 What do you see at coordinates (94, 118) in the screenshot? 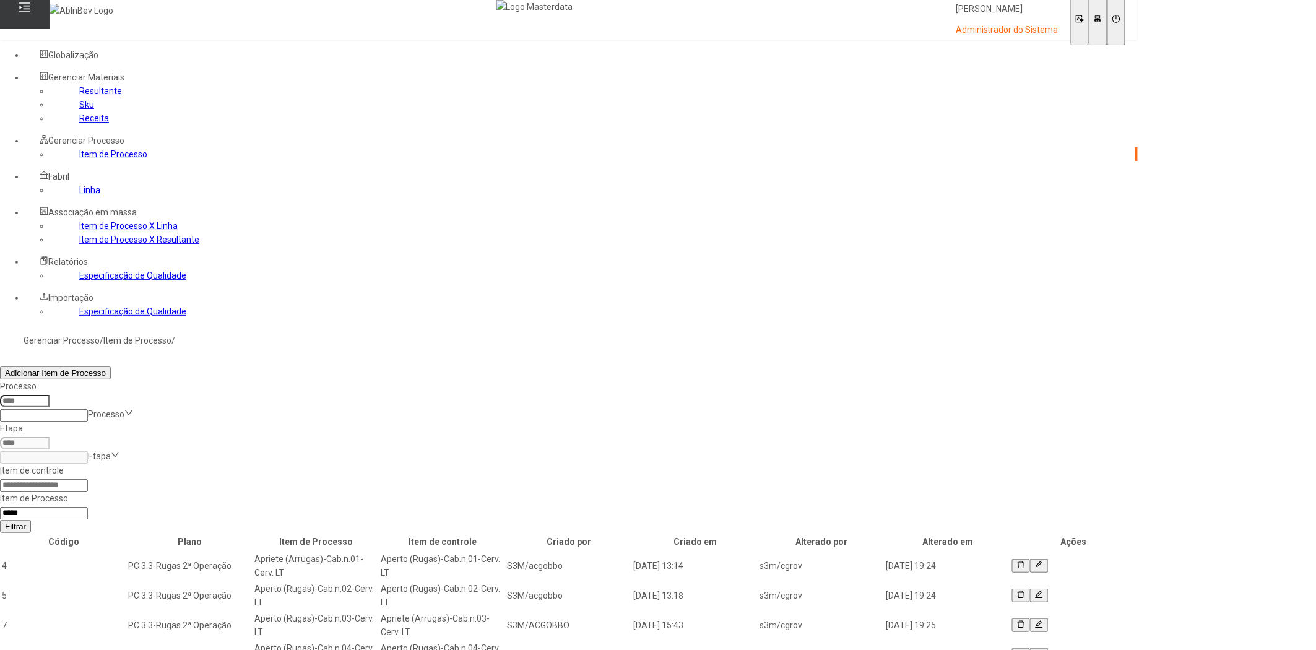
I see `a: Receita` at bounding box center [94, 118].